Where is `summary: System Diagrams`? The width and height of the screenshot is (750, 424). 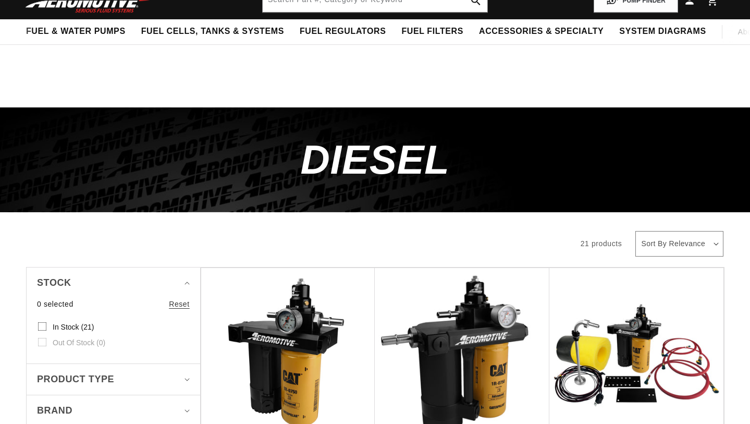
summary: System Diagrams is located at coordinates (662, 31).